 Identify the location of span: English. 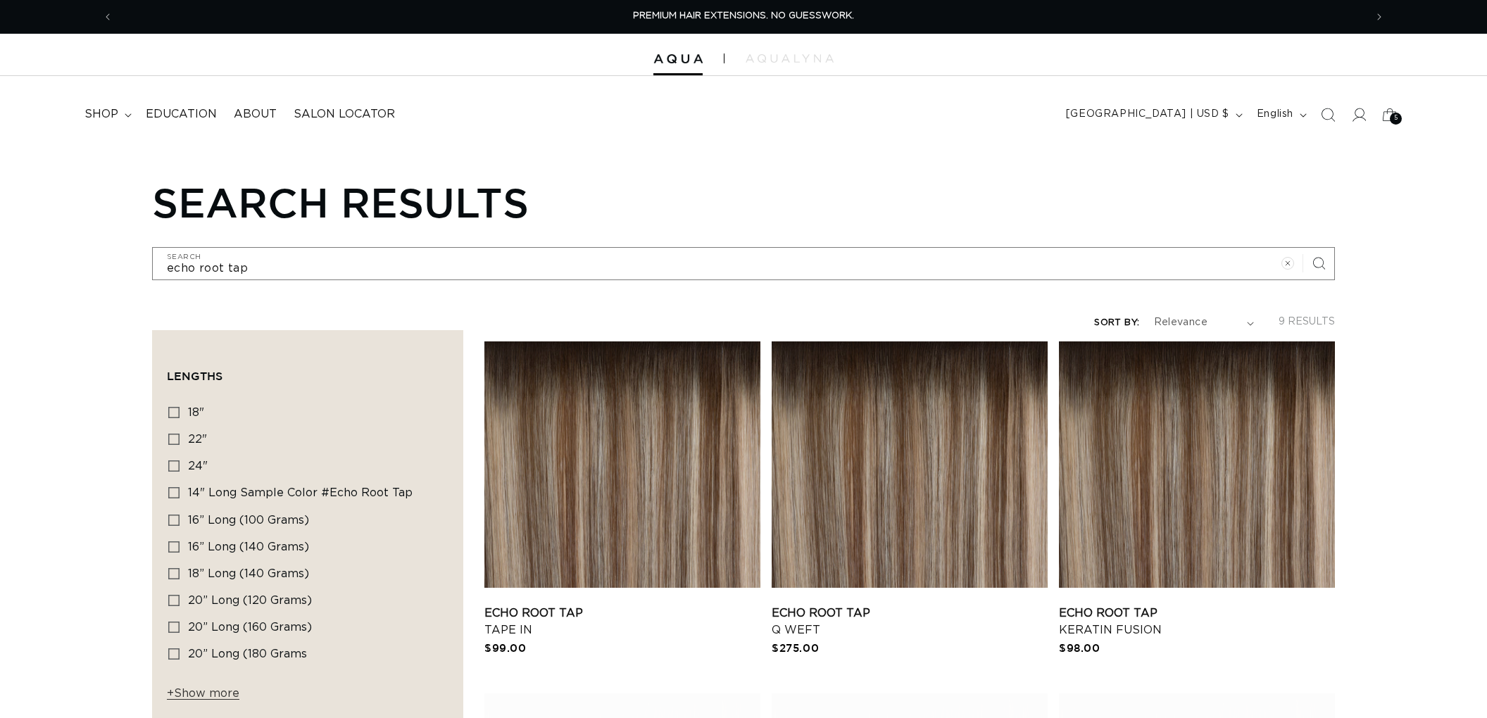
(1275, 114).